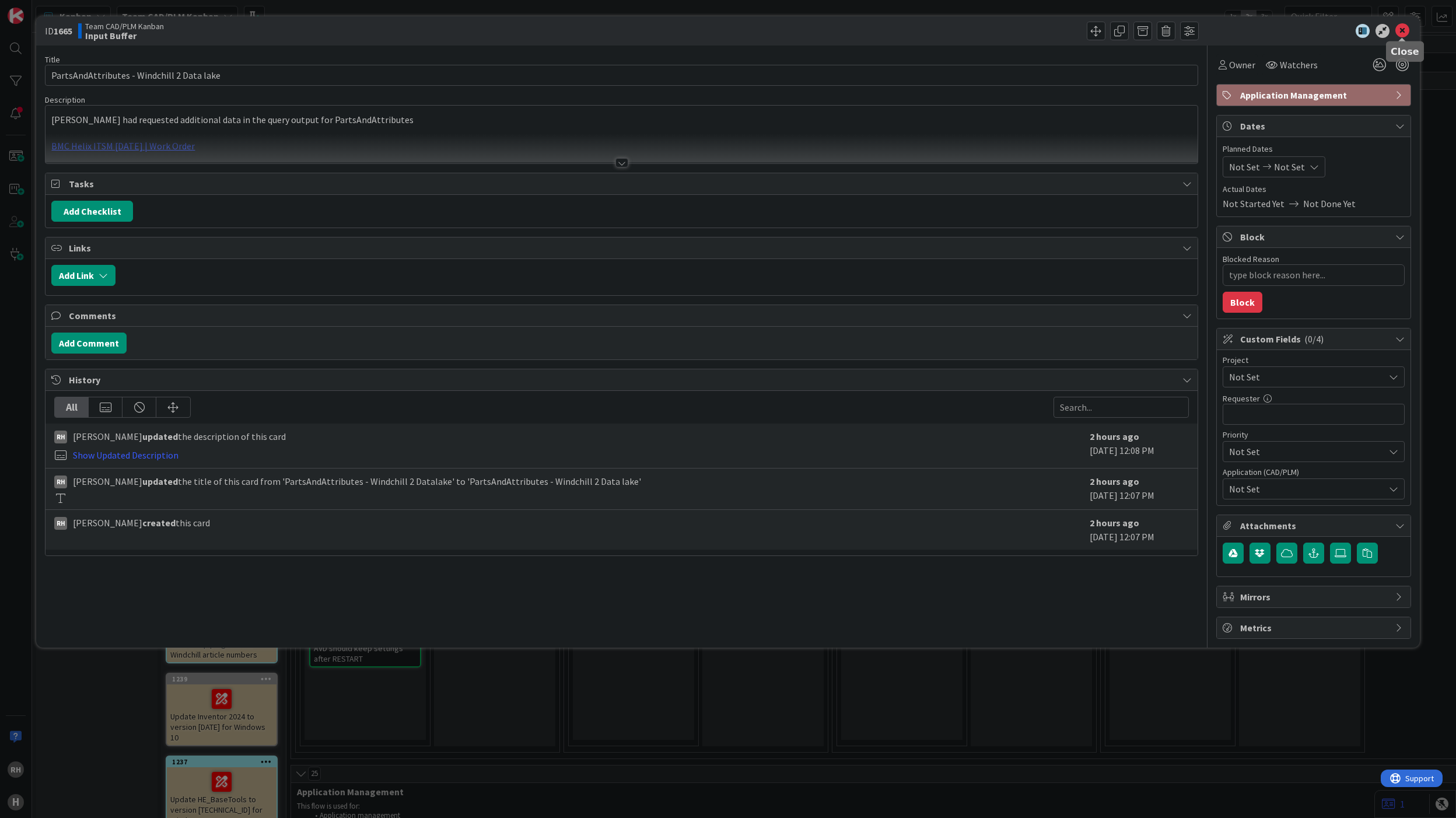 Image resolution: width=1456 pixels, height=818 pixels. What do you see at coordinates (1315, 339) in the screenshot?
I see `span: Custom Fields` at bounding box center [1315, 339].